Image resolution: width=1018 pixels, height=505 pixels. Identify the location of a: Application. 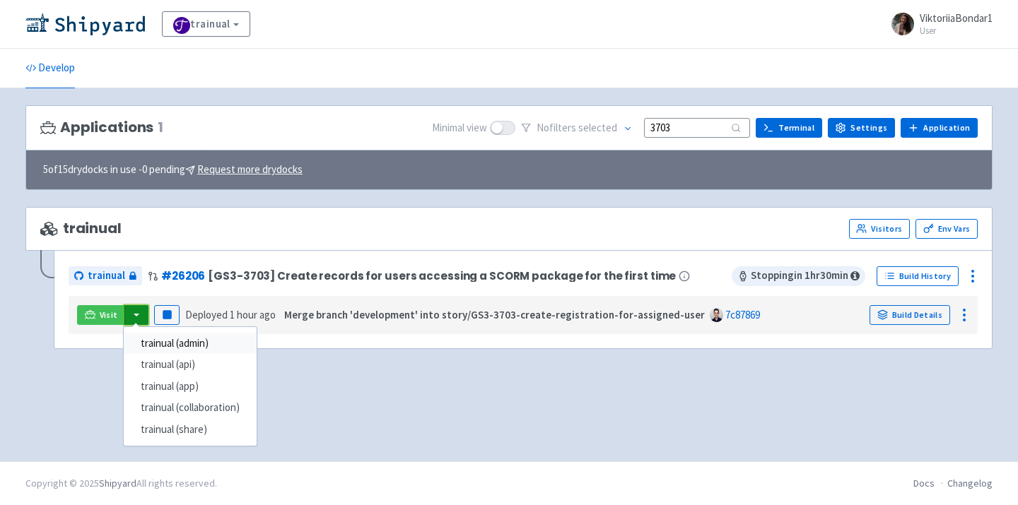
(939, 128).